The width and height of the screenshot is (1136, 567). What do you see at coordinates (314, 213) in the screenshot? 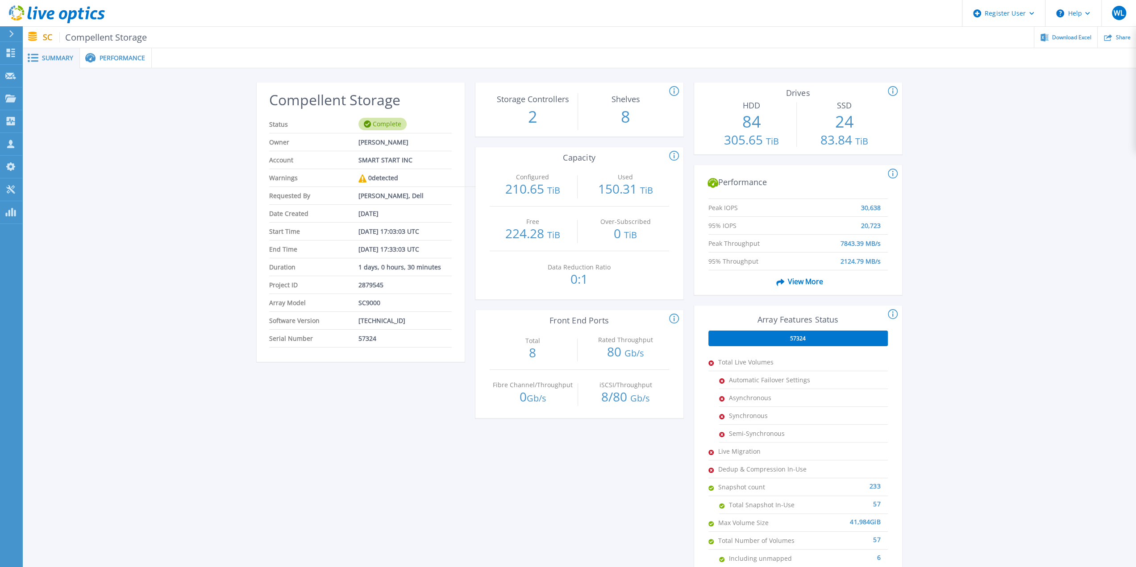
I see `span: Date Created` at bounding box center [314, 213].